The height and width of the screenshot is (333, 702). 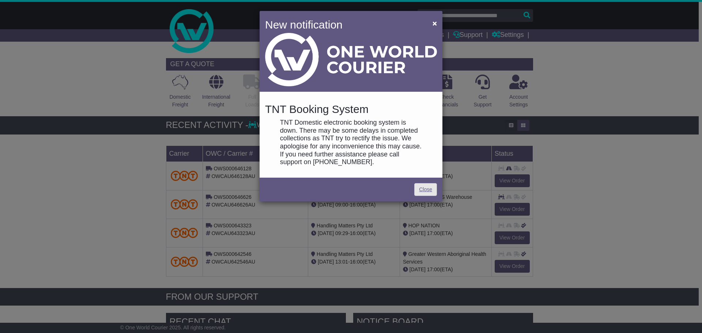 I want to click on button: Close, so click(x=435, y=23).